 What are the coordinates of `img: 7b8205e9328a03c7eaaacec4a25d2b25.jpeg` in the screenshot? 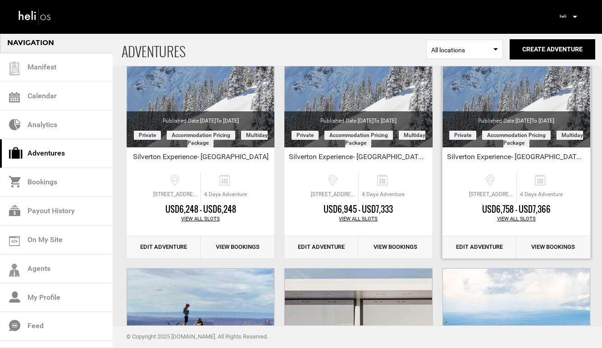 It's located at (563, 16).